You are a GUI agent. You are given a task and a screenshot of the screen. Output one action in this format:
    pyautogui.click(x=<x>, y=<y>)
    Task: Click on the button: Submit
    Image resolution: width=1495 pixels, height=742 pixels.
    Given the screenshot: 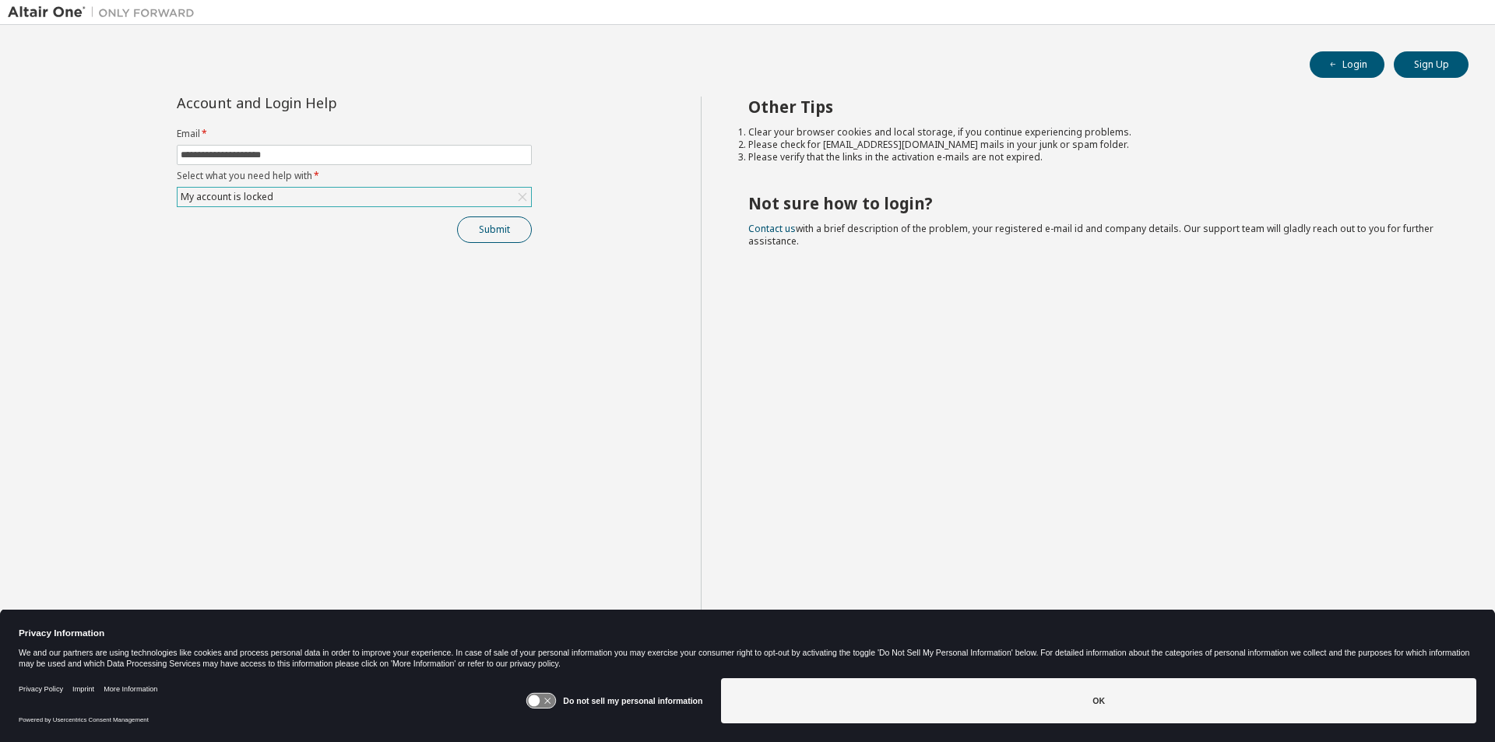 What is the action you would take?
    pyautogui.click(x=494, y=230)
    